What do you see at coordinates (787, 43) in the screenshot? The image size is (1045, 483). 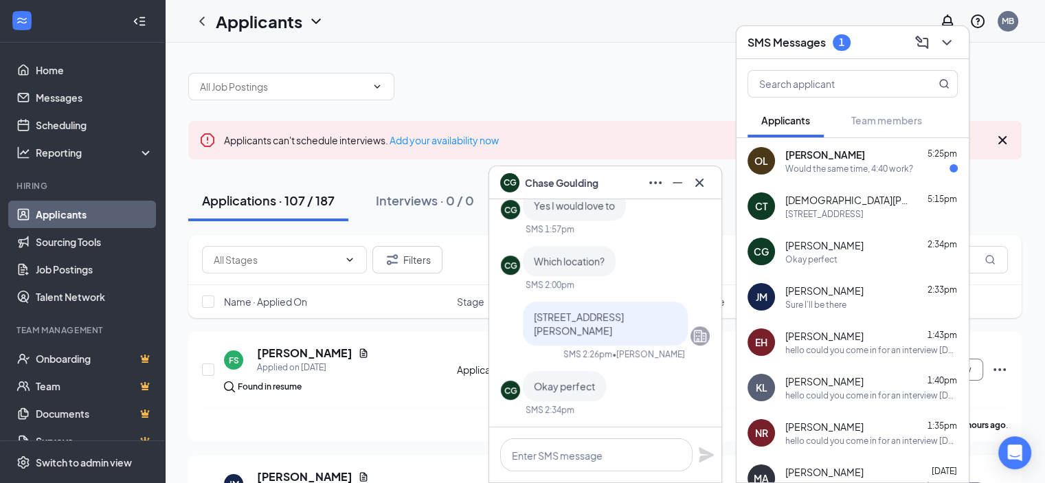 I see `h3: SMS Messages` at bounding box center [787, 43].